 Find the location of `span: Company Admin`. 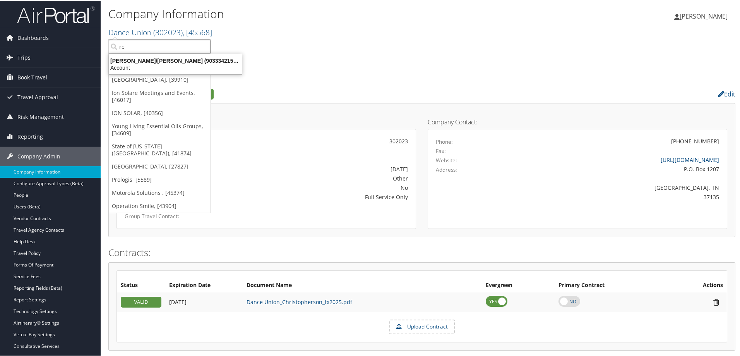

span: Company Admin is located at coordinates (39, 156).